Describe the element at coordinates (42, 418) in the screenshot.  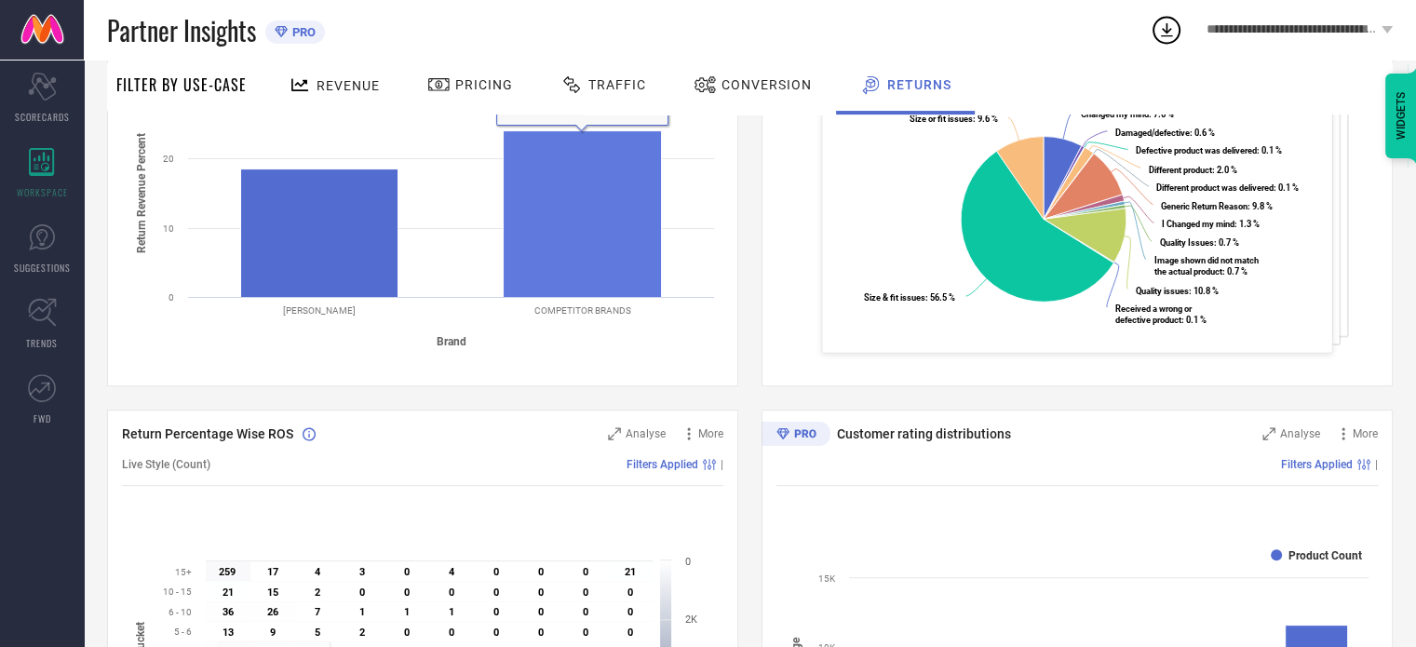
I see `span: FWD` at that location.